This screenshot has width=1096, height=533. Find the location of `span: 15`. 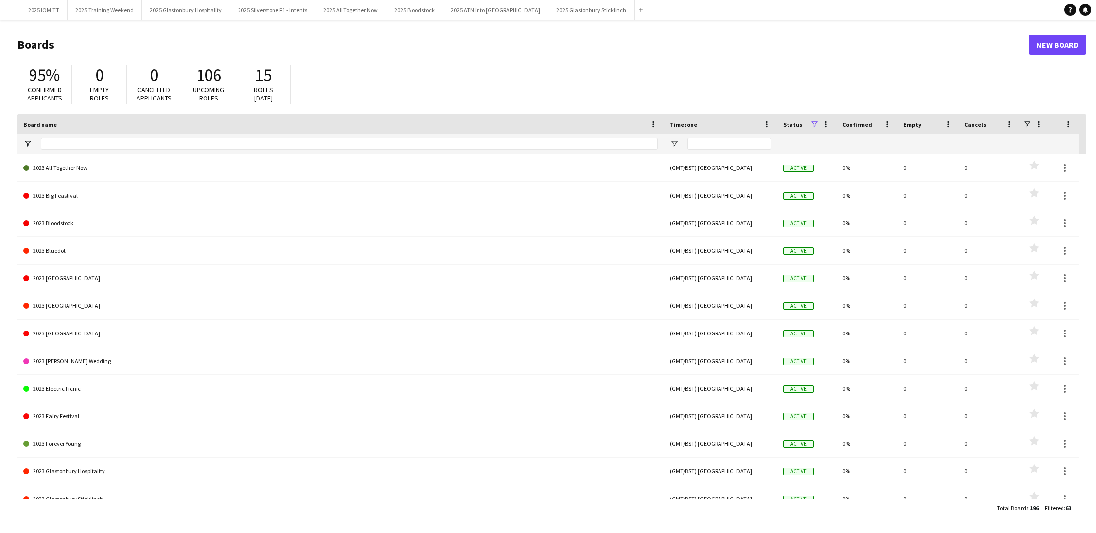

span: 15 is located at coordinates (263, 75).